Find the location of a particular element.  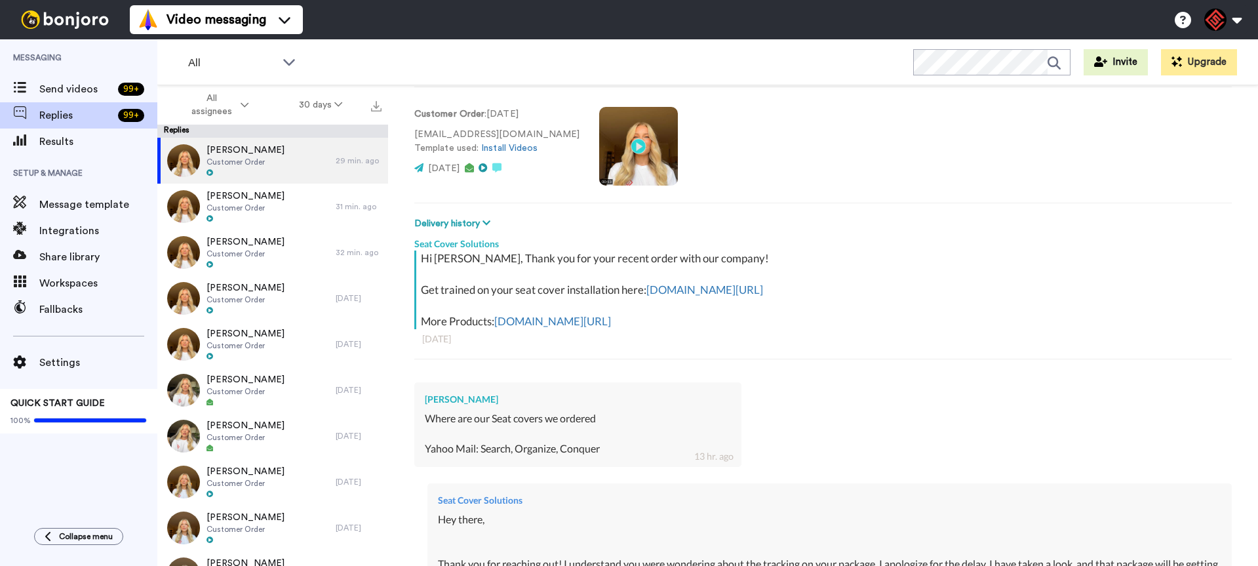

div: Replies is located at coordinates (273, 131).